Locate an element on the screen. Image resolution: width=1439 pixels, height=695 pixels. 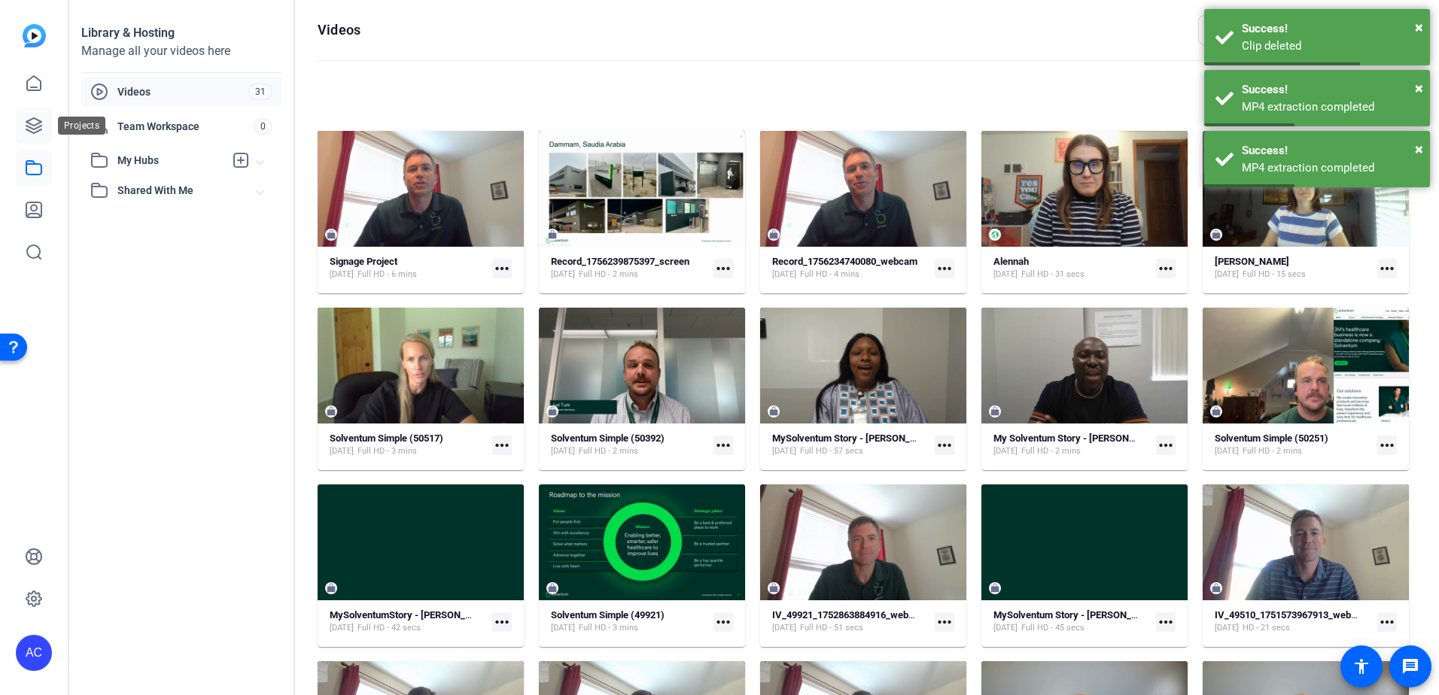
mat-expansion-panel-header: Shared With Me is located at coordinates (181, 190).